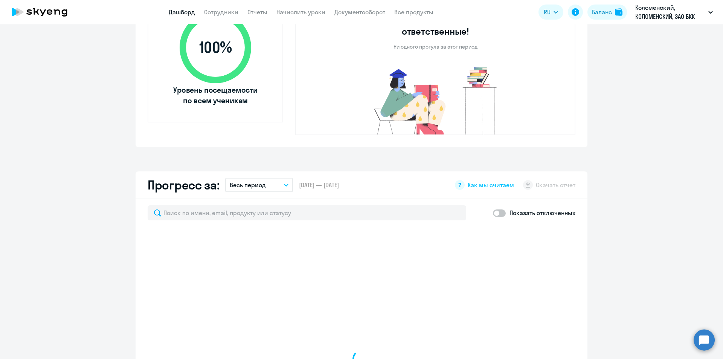 The image size is (723, 359). Describe the element at coordinates (360, 12) in the screenshot. I see `a: Документооборот` at that location.